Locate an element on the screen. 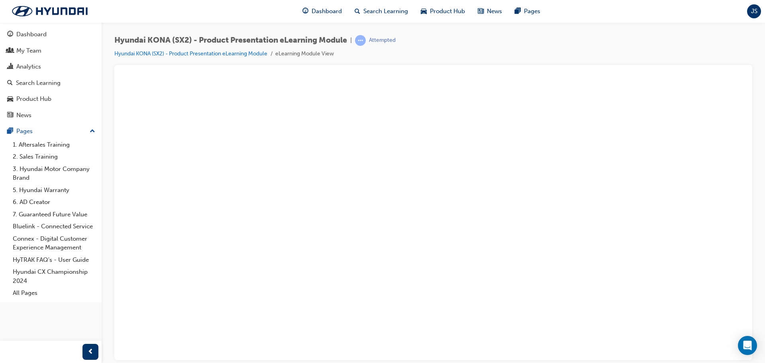  a: guage-iconDashboard is located at coordinates (322, 11).